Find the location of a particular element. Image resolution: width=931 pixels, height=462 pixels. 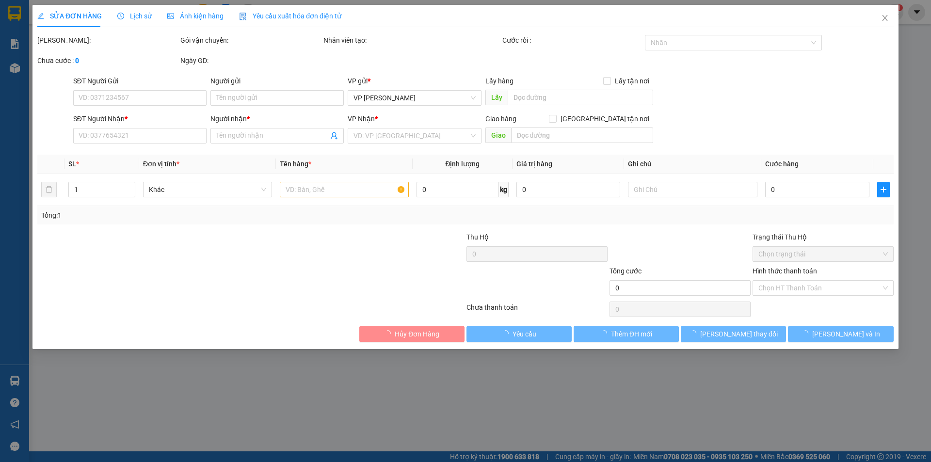

div: Tổng: 1 is located at coordinates (200, 215).